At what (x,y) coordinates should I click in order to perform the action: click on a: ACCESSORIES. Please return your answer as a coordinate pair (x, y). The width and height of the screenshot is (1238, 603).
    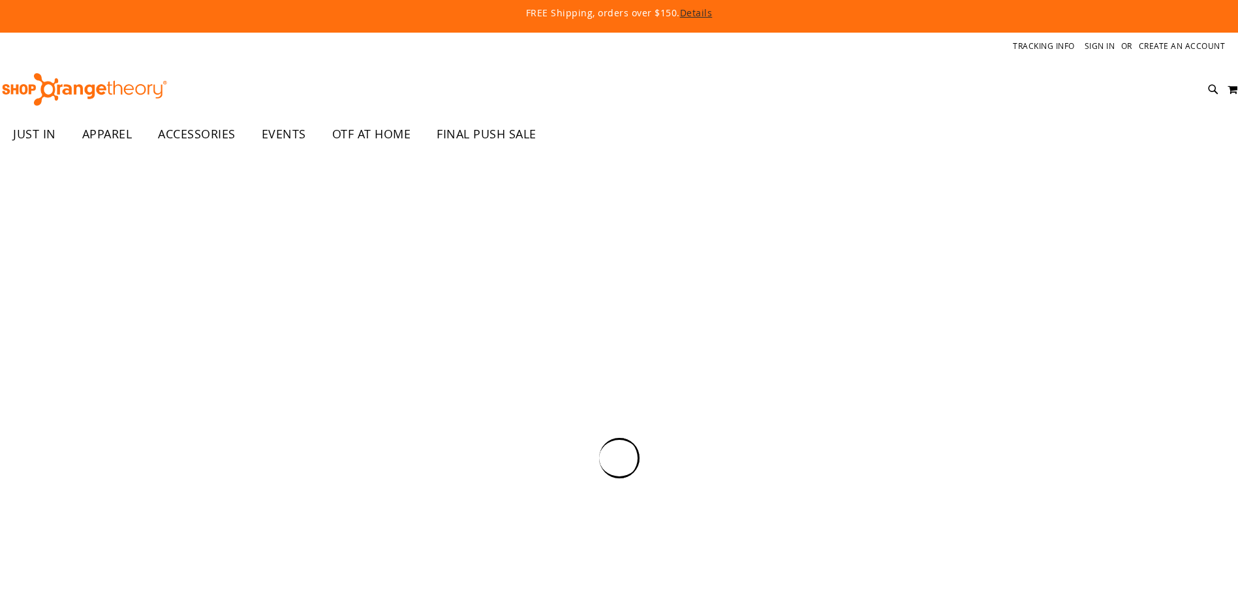
    Looking at the image, I should click on (196, 134).